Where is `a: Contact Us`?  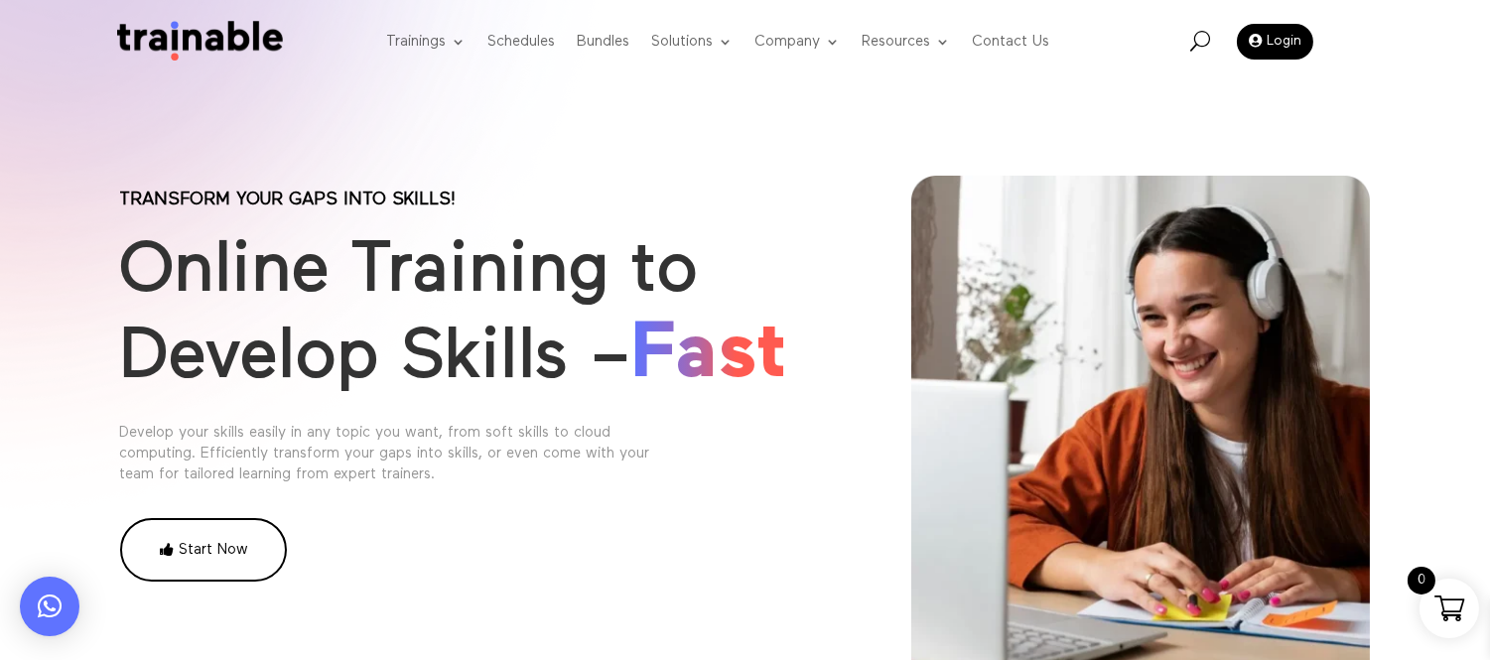 a: Contact Us is located at coordinates (1010, 42).